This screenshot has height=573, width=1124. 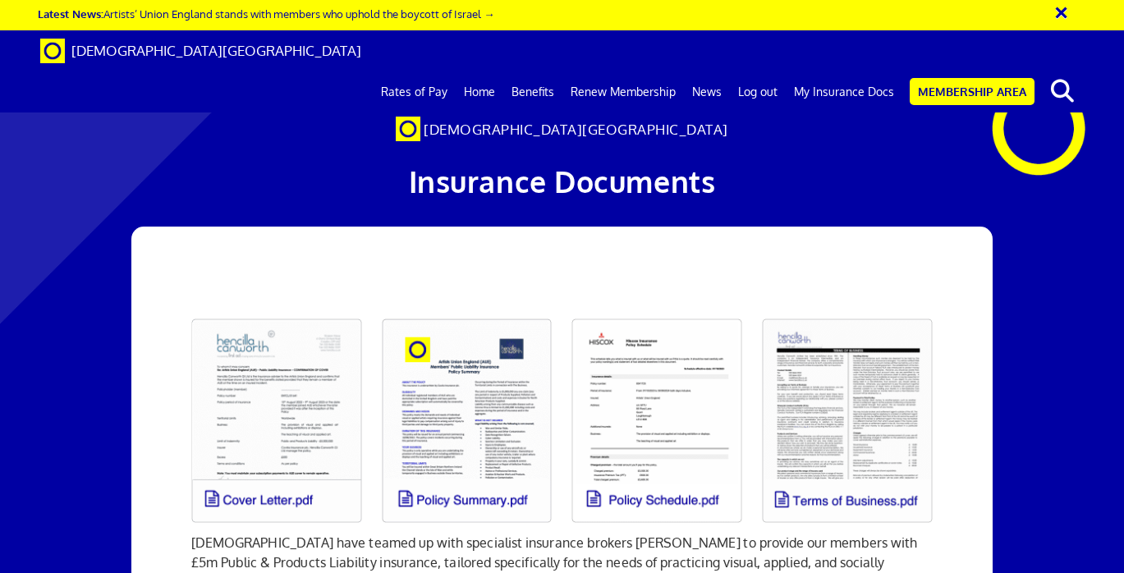 What do you see at coordinates (71, 13) in the screenshot?
I see `strong: Latest News:` at bounding box center [71, 13].